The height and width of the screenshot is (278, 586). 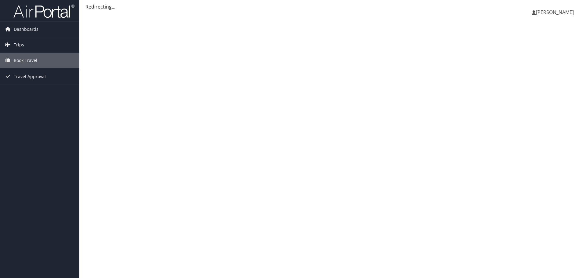 What do you see at coordinates (25, 60) in the screenshot?
I see `span: Book Travel` at bounding box center [25, 60].